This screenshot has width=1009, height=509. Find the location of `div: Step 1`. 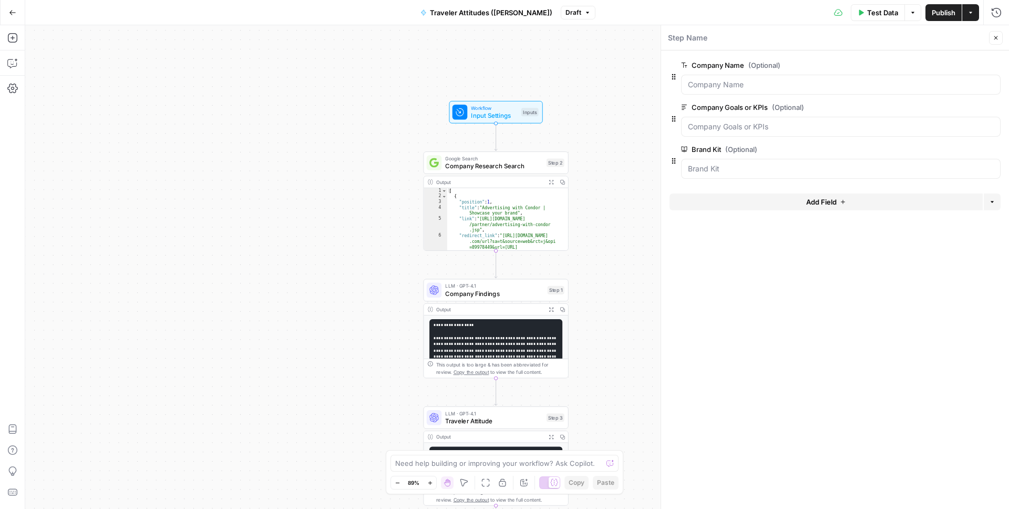

div: Step 1 is located at coordinates (556, 290).